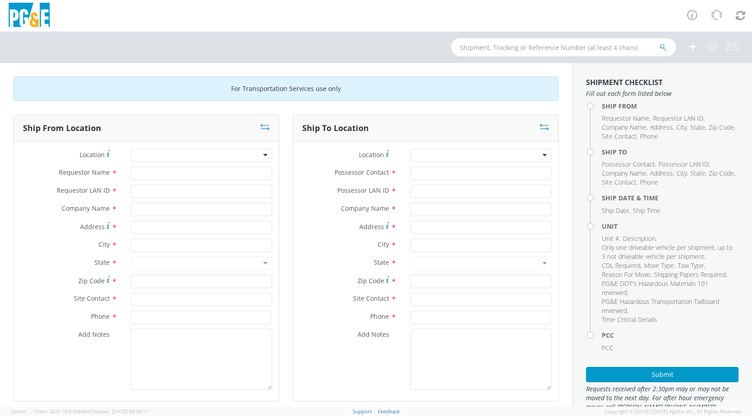 The height and width of the screenshot is (416, 752). I want to click on h4: Unit, so click(670, 226).